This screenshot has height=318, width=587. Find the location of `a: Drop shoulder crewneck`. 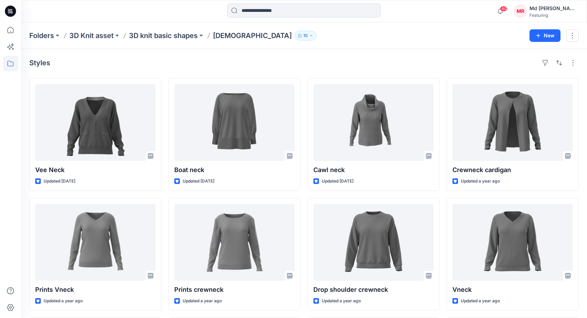

a: Drop shoulder crewneck is located at coordinates (373, 242).